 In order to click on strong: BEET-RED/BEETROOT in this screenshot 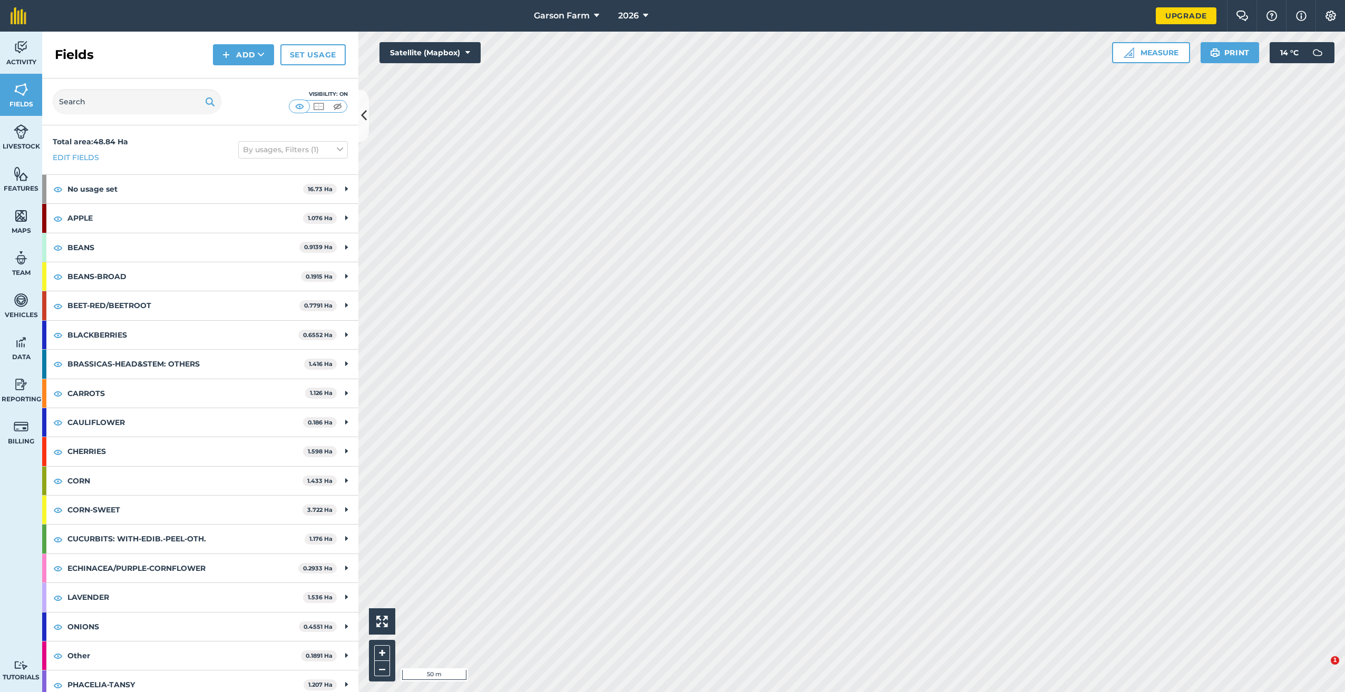, I will do `click(183, 306)`.